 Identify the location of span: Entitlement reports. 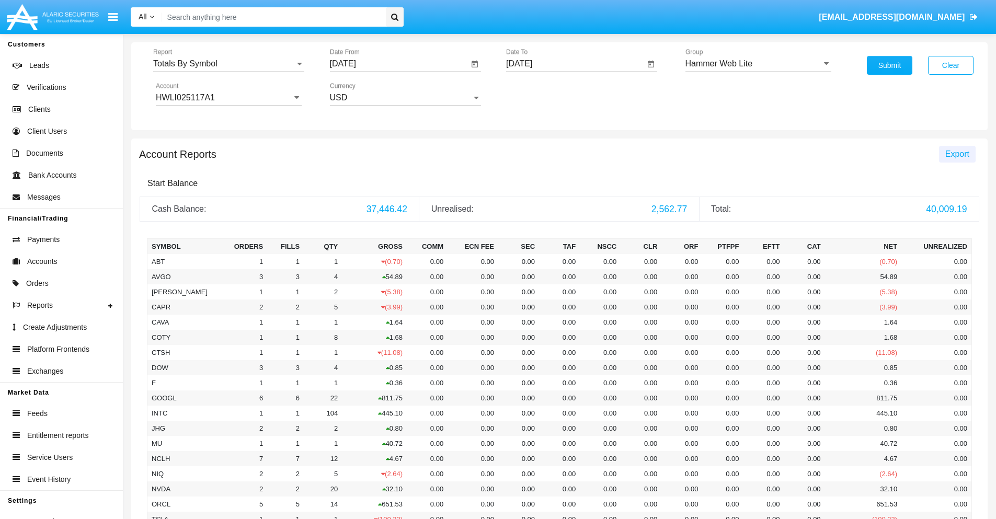
(58, 435).